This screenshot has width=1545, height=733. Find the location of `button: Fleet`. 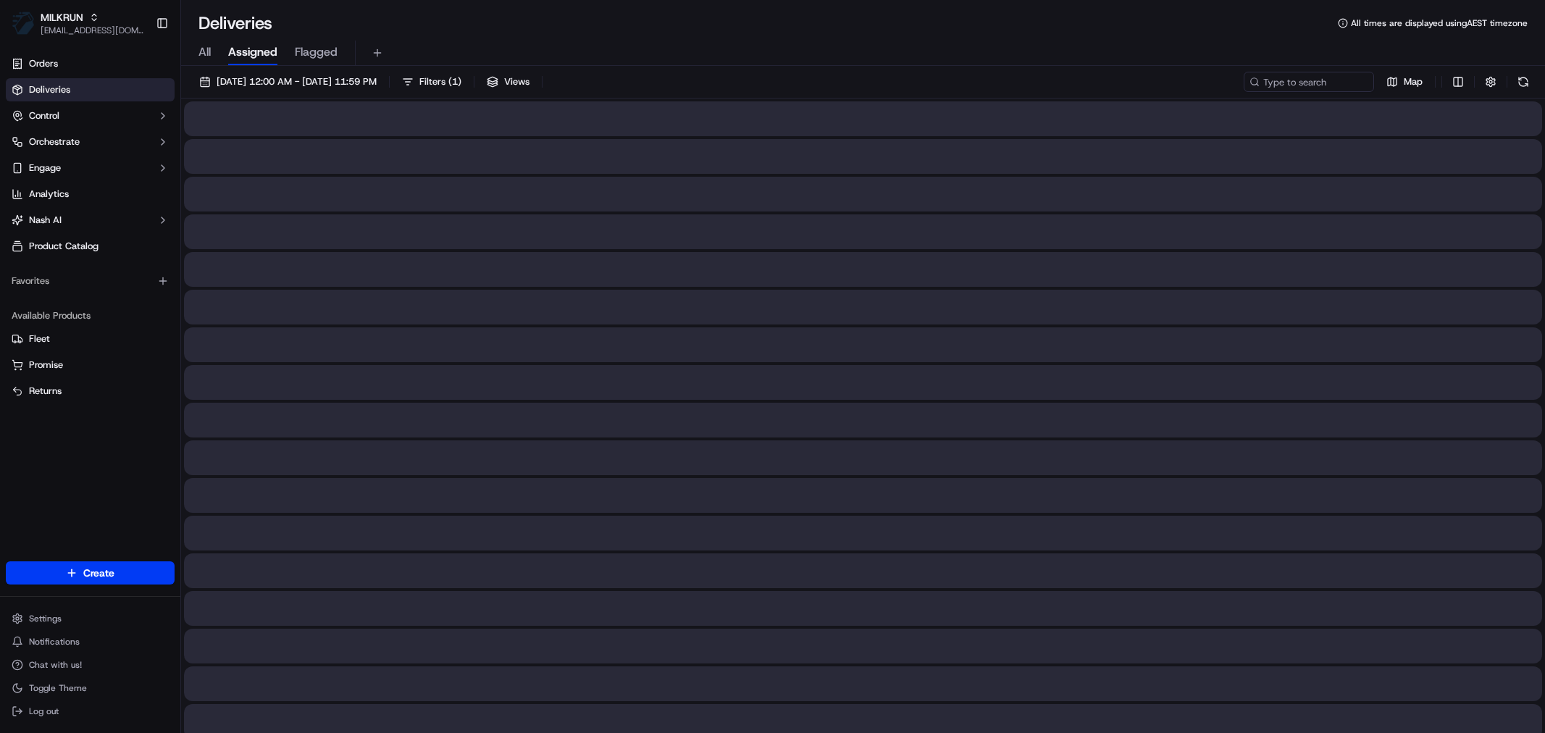

button: Fleet is located at coordinates (90, 339).